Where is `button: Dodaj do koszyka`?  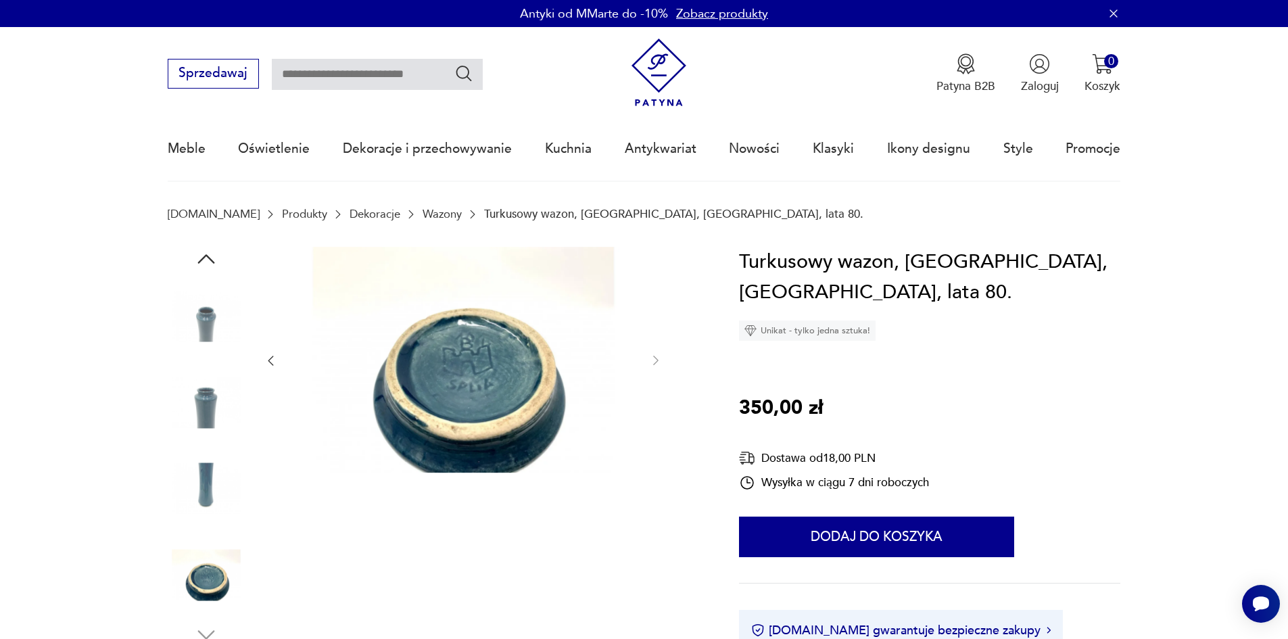
button: Dodaj do koszyka is located at coordinates (876, 537).